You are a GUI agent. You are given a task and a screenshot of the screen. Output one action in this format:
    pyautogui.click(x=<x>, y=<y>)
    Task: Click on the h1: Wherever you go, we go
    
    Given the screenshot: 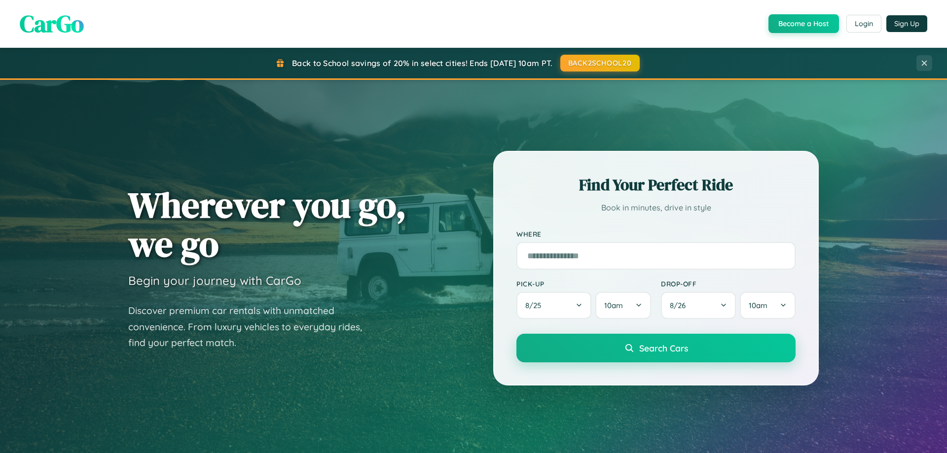 What is the action you would take?
    pyautogui.click(x=267, y=224)
    